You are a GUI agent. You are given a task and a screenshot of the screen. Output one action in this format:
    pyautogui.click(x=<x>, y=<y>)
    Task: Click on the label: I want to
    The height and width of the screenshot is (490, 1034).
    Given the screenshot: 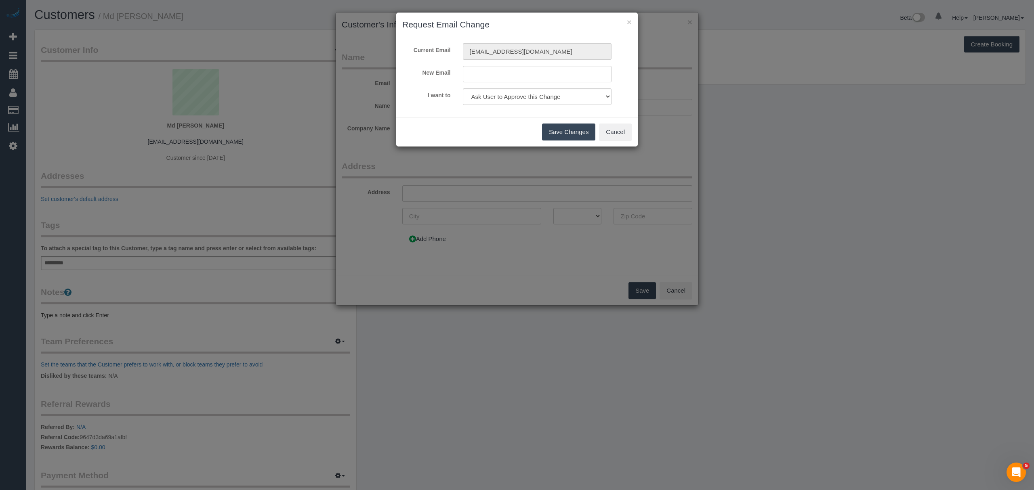 What is the action you would take?
    pyautogui.click(x=426, y=94)
    